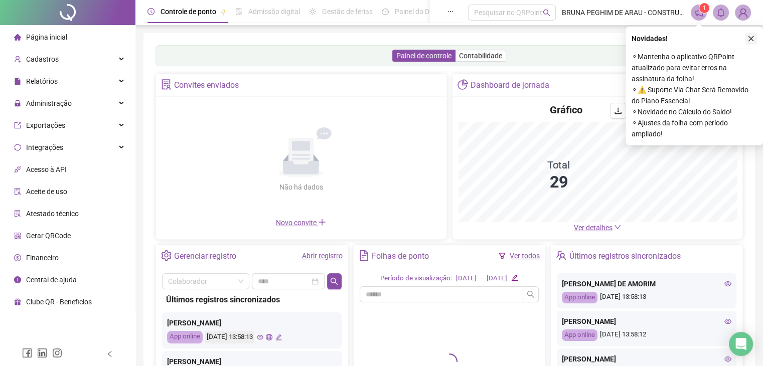  What do you see at coordinates (18, 302) in the screenshot?
I see `span: gift` at bounding box center [18, 302].